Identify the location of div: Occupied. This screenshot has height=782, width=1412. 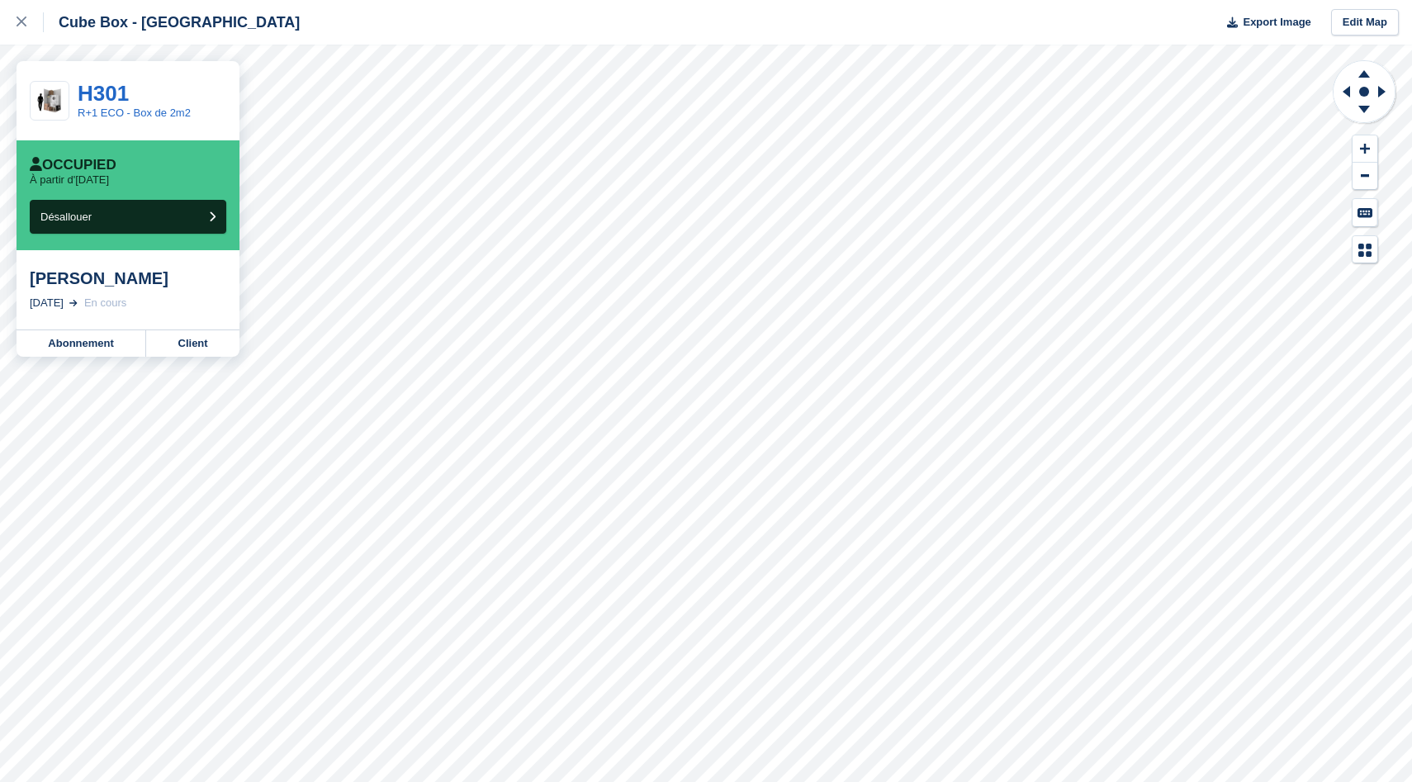
(73, 165).